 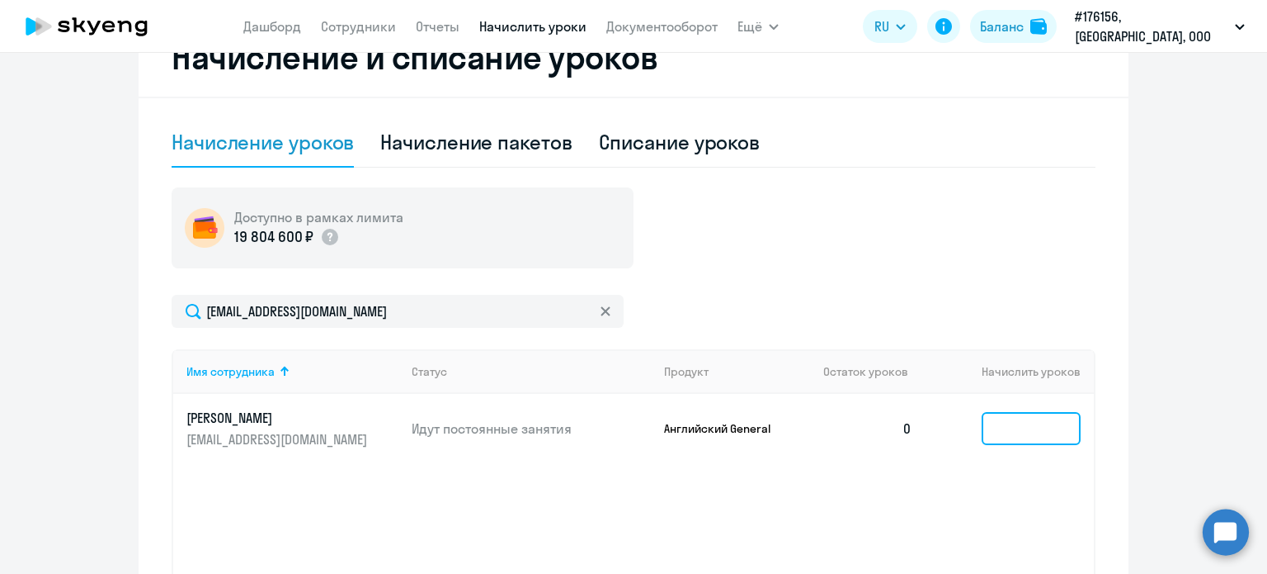 What do you see at coordinates (750, 26) in the screenshot?
I see `span: Ещё` at bounding box center [750, 26].